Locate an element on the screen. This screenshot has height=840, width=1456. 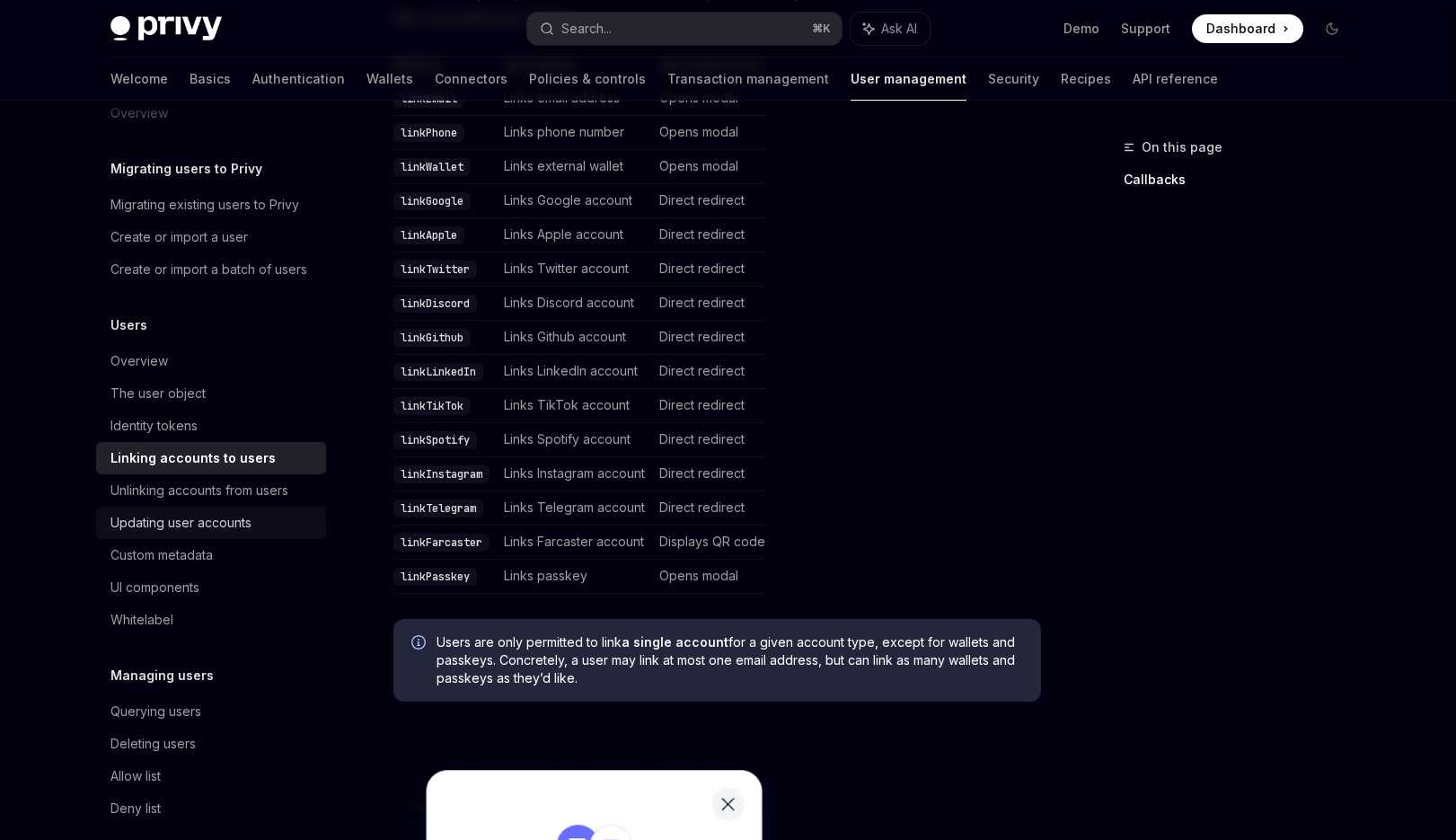
a: Welcome is located at coordinates (139, 79).